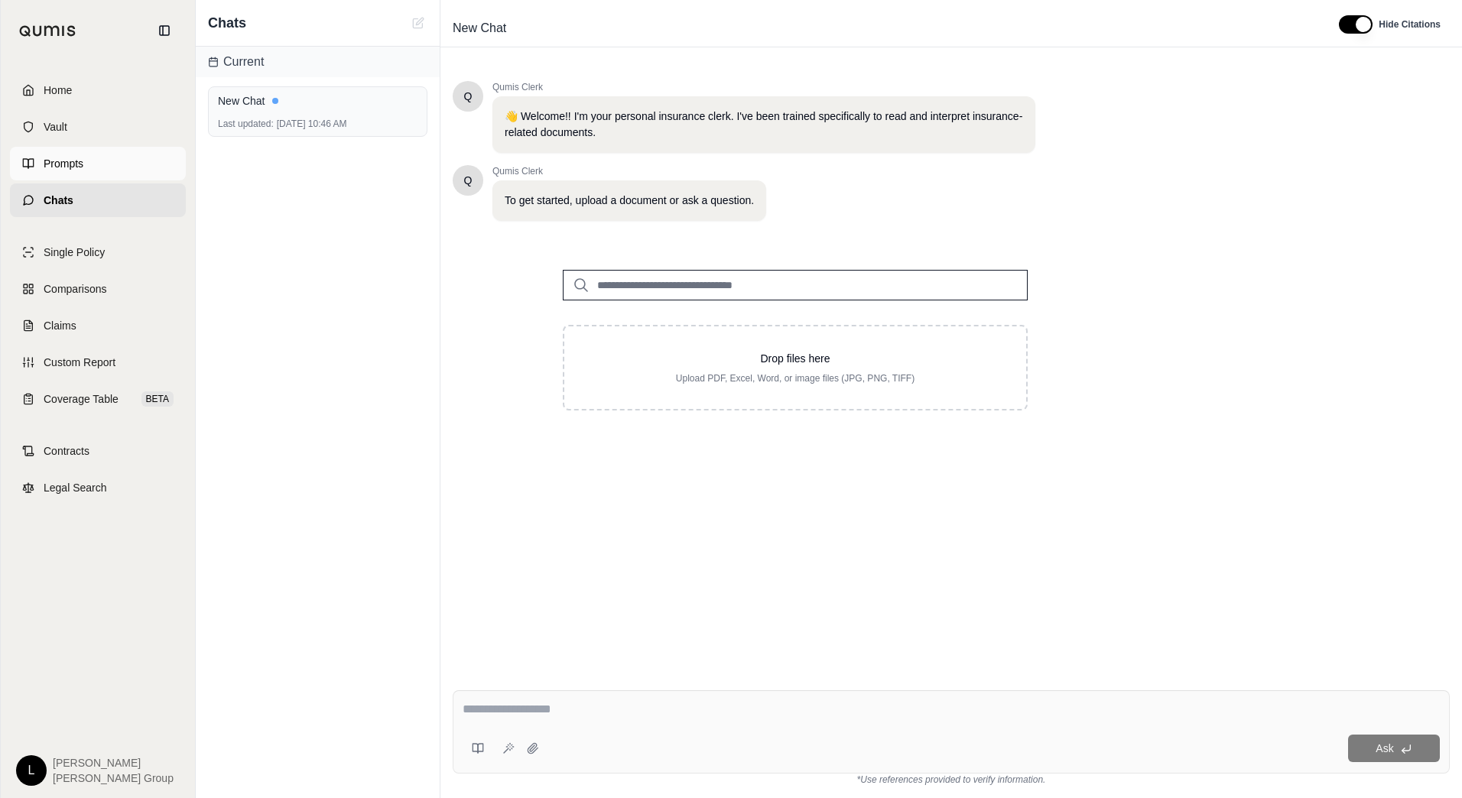  Describe the element at coordinates (74, 252) in the screenshot. I see `span: Single Policy` at that location.